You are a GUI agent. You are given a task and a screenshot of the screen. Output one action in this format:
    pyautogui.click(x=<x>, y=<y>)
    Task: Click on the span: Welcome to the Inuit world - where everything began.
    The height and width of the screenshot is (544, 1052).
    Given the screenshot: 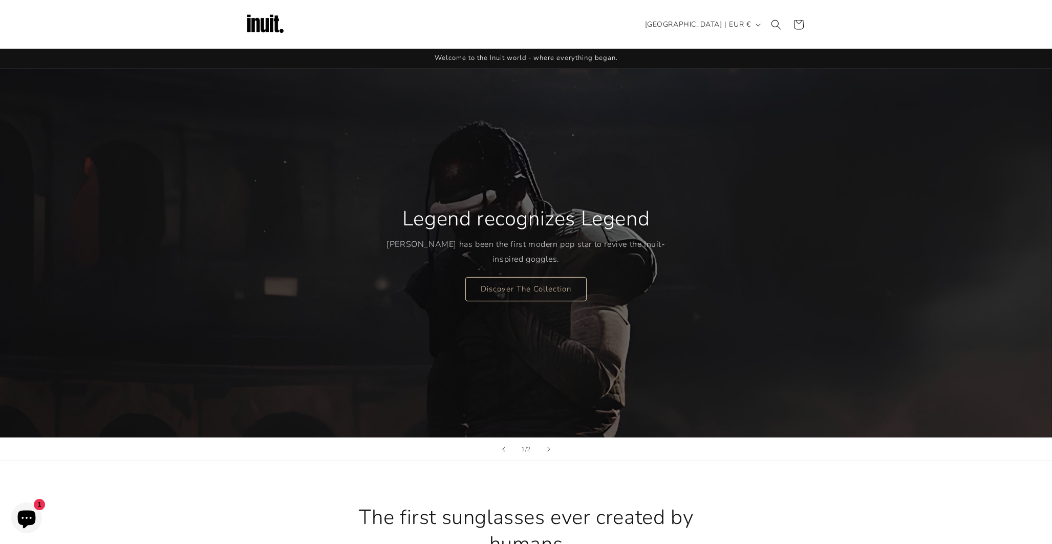 What is the action you would take?
    pyautogui.click(x=526, y=58)
    